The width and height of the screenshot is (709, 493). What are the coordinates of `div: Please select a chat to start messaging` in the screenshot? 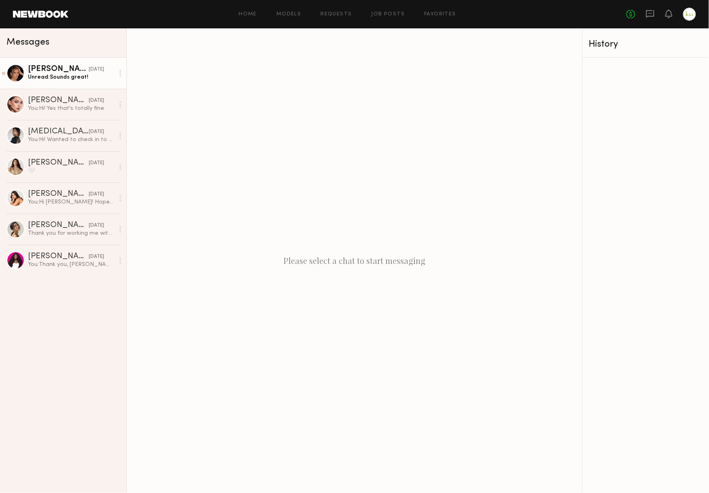 It's located at (355, 261).